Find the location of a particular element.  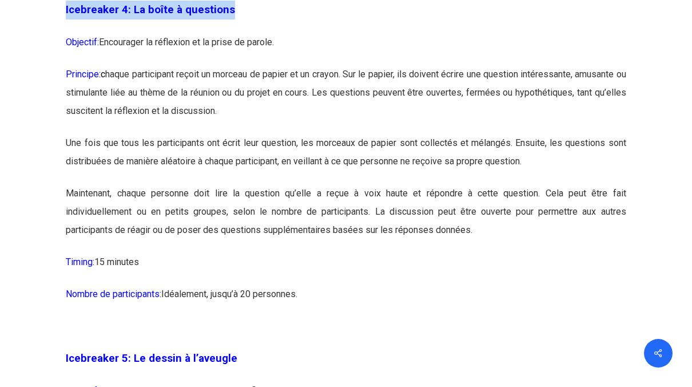

p: Une fois que tous les participants ont écrit leur question, les morceaux de papier sont collectés... is located at coordinates (346, 159).